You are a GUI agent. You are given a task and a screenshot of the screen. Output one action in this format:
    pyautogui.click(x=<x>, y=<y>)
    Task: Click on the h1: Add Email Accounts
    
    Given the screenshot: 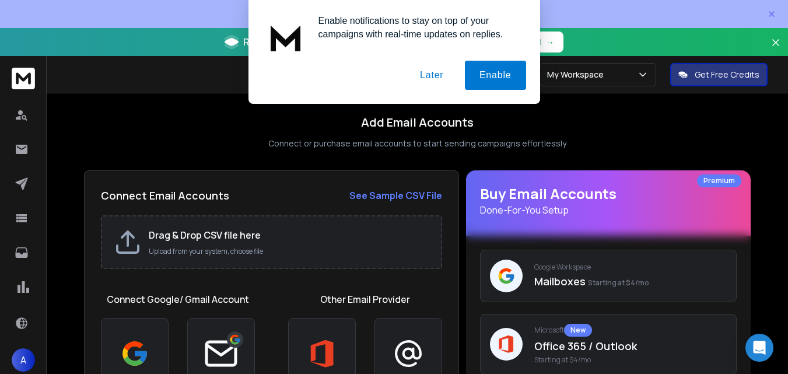 What is the action you would take?
    pyautogui.click(x=417, y=122)
    